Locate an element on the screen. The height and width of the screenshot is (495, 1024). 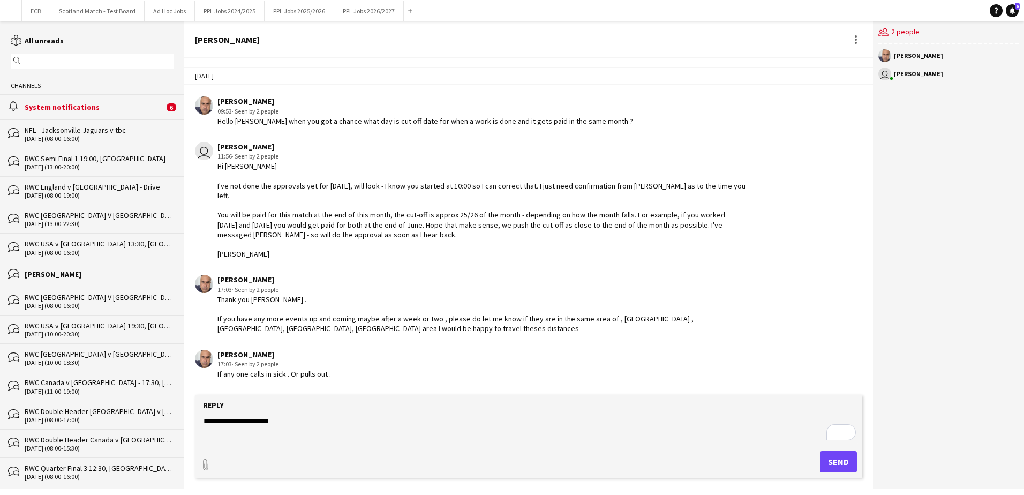
button: PPL Jobs 2024/2025 is located at coordinates (230, 11).